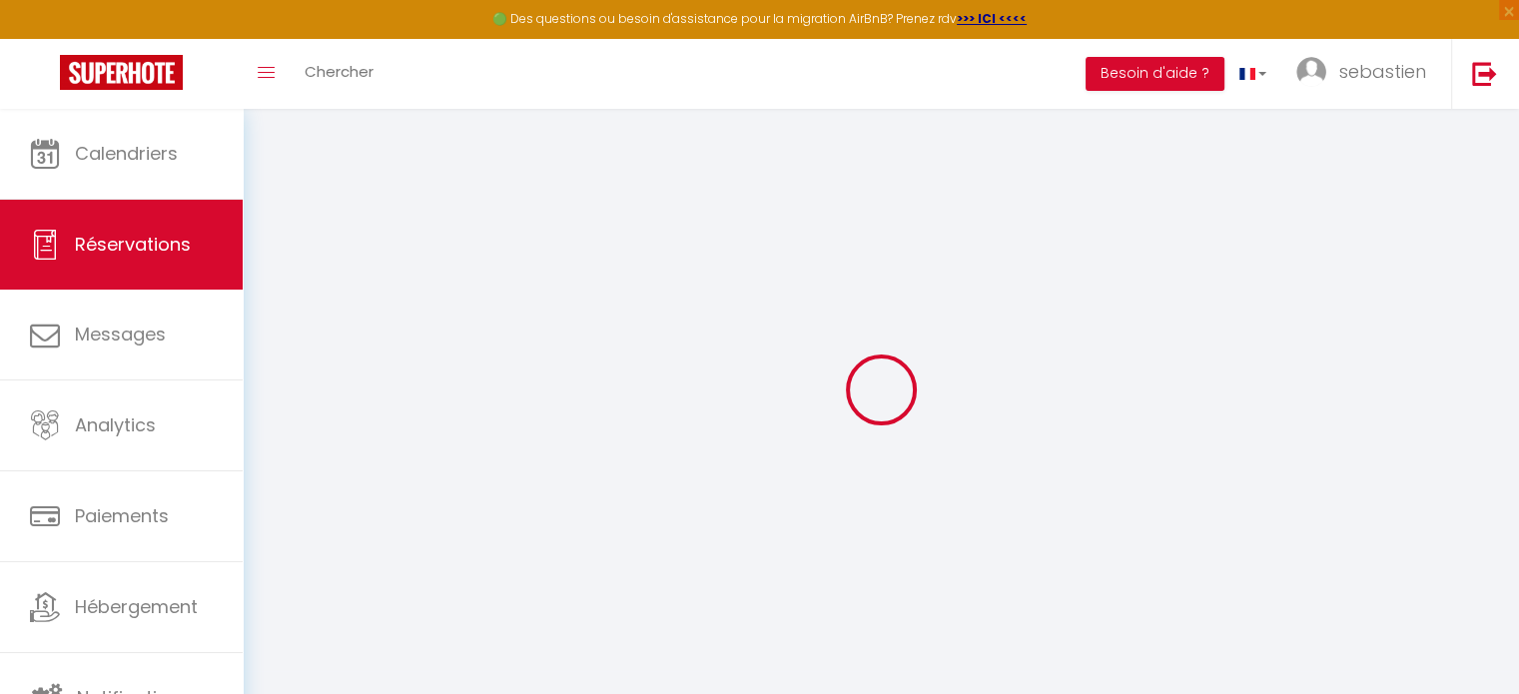 Image resolution: width=1519 pixels, height=694 pixels. Describe the element at coordinates (115, 425) in the screenshot. I see `span: Analytics` at that location.